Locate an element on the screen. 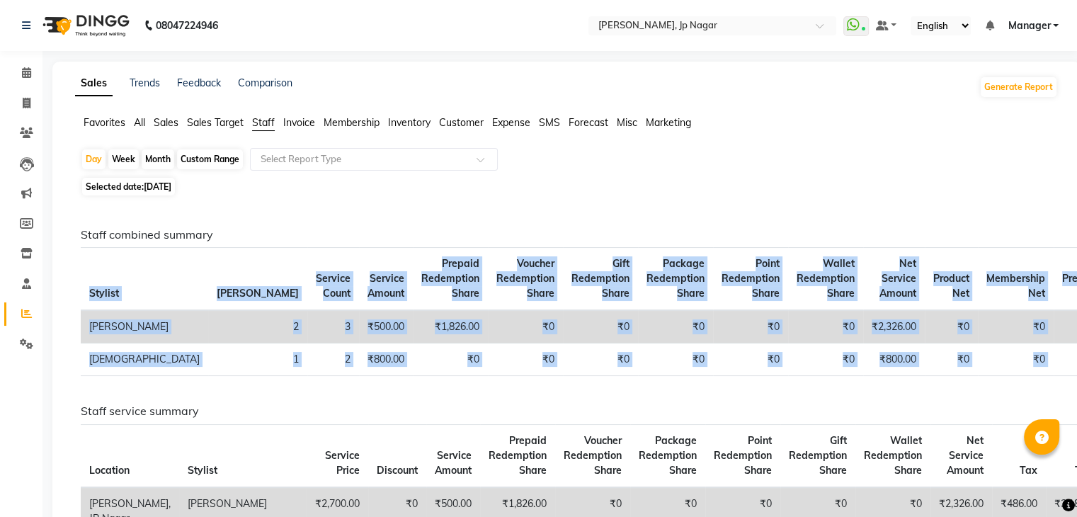 The height and width of the screenshot is (517, 1077). td: ₹1,826.00 is located at coordinates (450, 326).